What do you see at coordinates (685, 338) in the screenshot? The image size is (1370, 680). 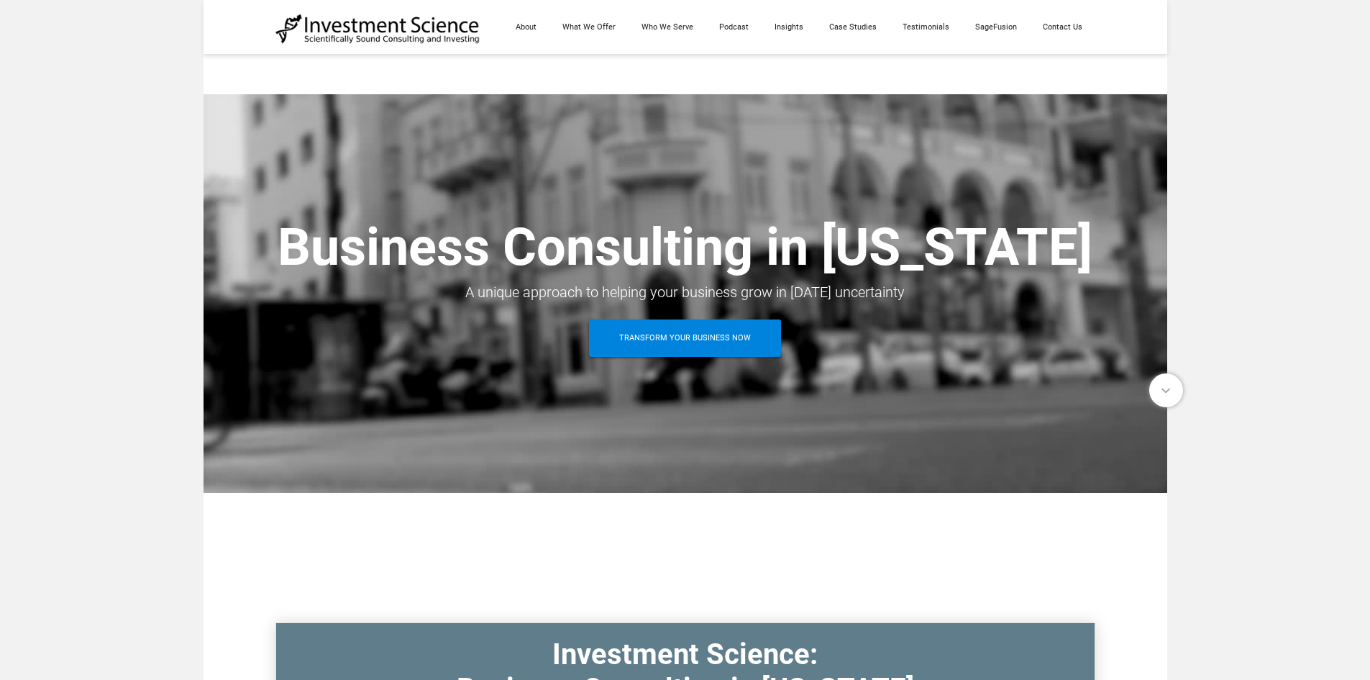 I see `a: Transform Your Business Now` at bounding box center [685, 338].